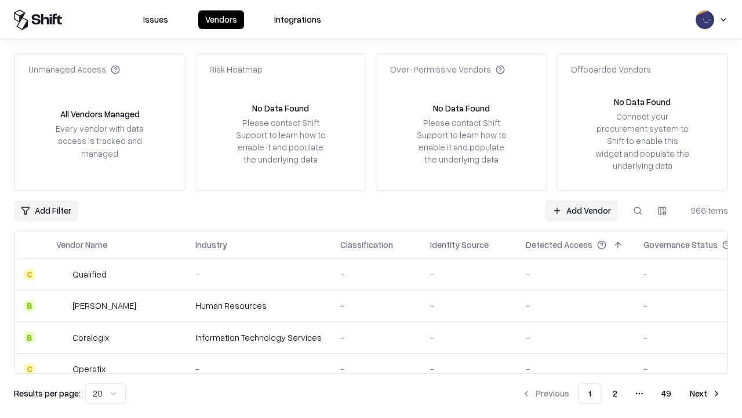 Image resolution: width=742 pixels, height=418 pixels. Describe the element at coordinates (582, 211) in the screenshot. I see `a: Add Vendor` at that location.